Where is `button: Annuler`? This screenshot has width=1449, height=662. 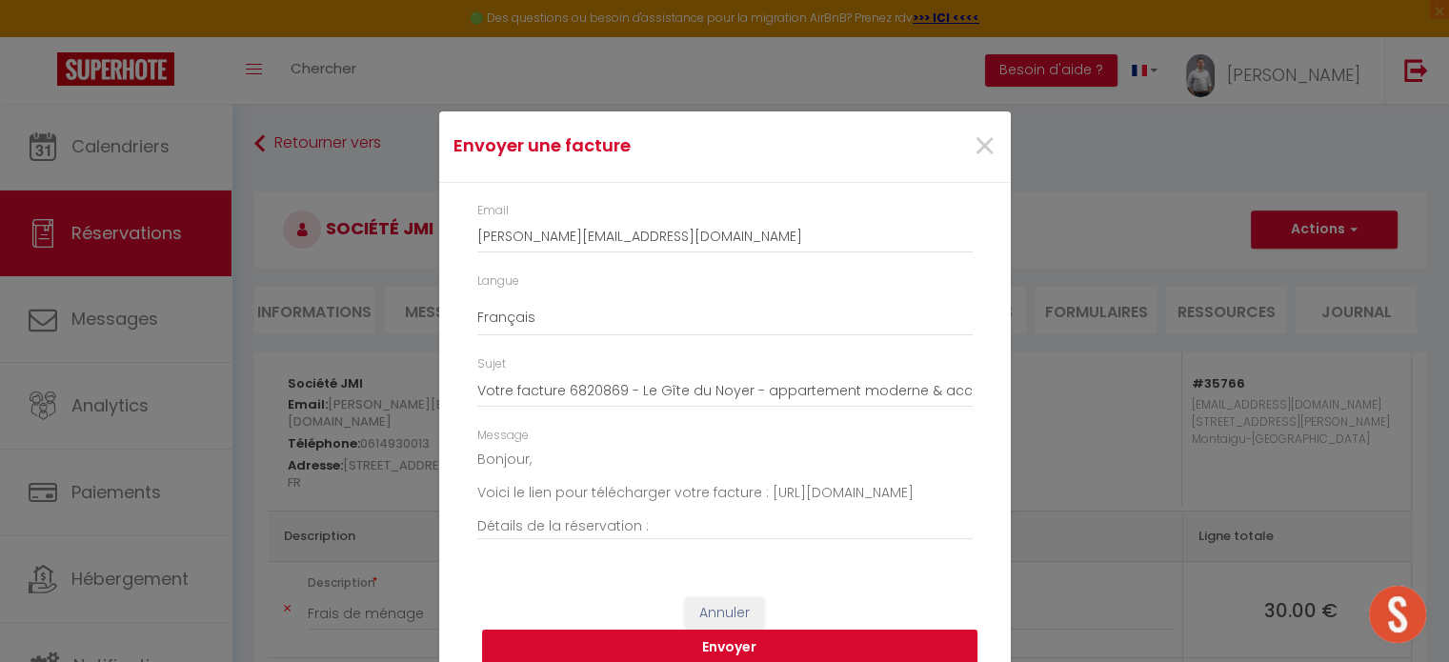 button: Annuler is located at coordinates (724, 614).